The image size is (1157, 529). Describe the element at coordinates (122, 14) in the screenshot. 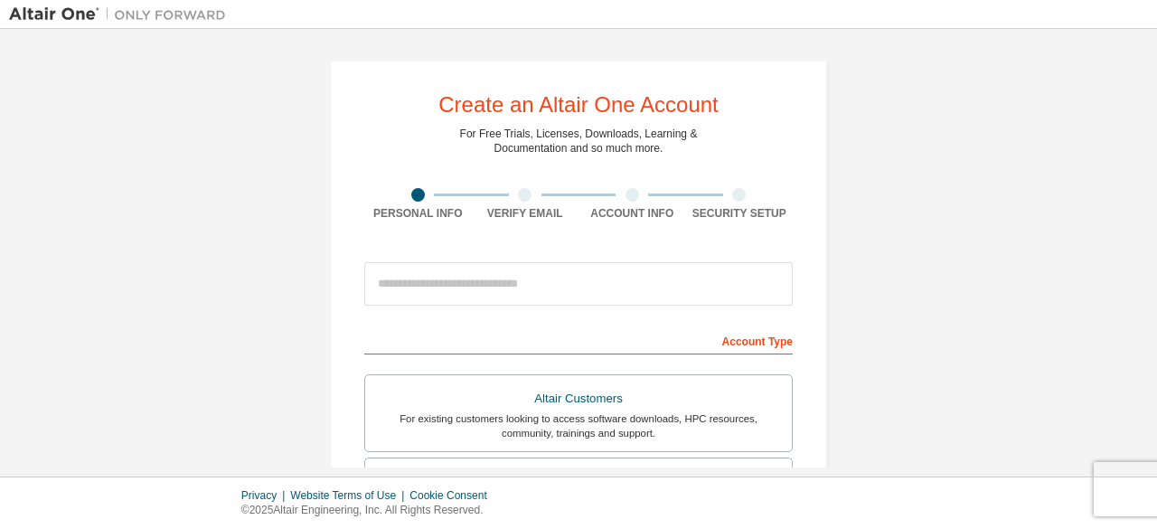

I see `img: Altair One` at that location.